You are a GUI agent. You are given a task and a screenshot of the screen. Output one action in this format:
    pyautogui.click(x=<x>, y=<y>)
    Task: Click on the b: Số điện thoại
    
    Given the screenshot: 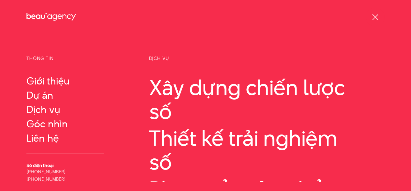 What is the action you would take?
    pyautogui.click(x=40, y=166)
    